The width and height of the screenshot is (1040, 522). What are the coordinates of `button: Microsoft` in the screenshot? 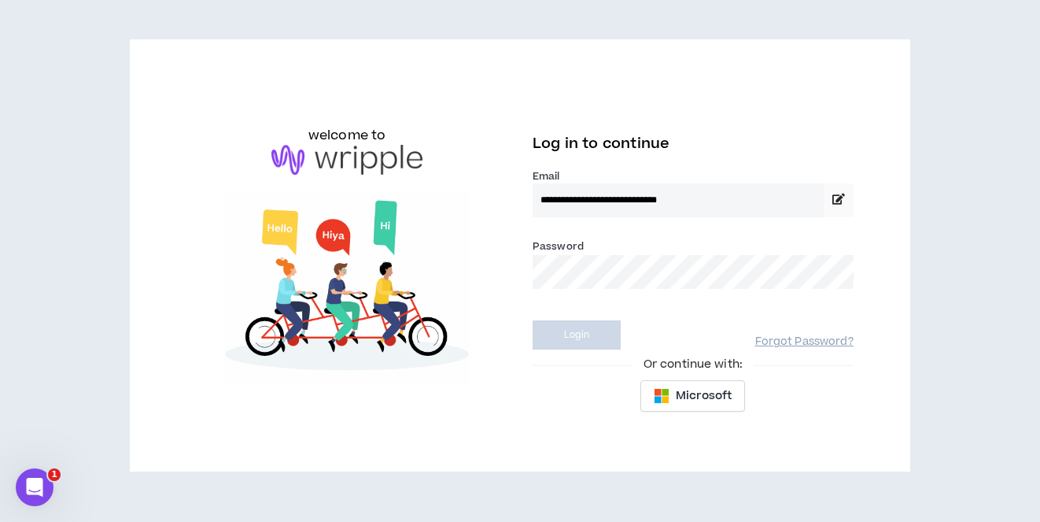 It's located at (693, 396).